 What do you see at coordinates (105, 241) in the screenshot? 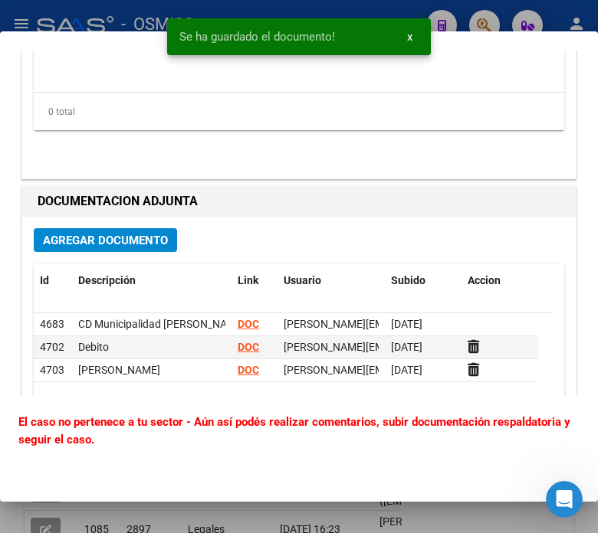
I see `span: Agregar Documento` at bounding box center [105, 241].